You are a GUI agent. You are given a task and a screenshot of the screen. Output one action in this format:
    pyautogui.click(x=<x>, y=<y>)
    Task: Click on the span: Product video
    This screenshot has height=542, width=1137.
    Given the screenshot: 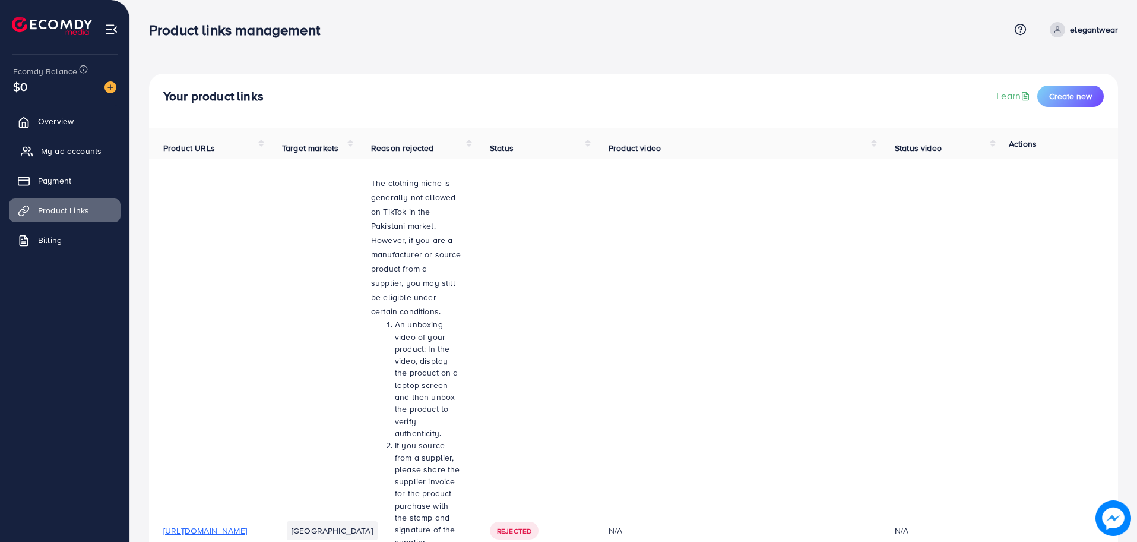 What is the action you would take?
    pyautogui.click(x=635, y=148)
    